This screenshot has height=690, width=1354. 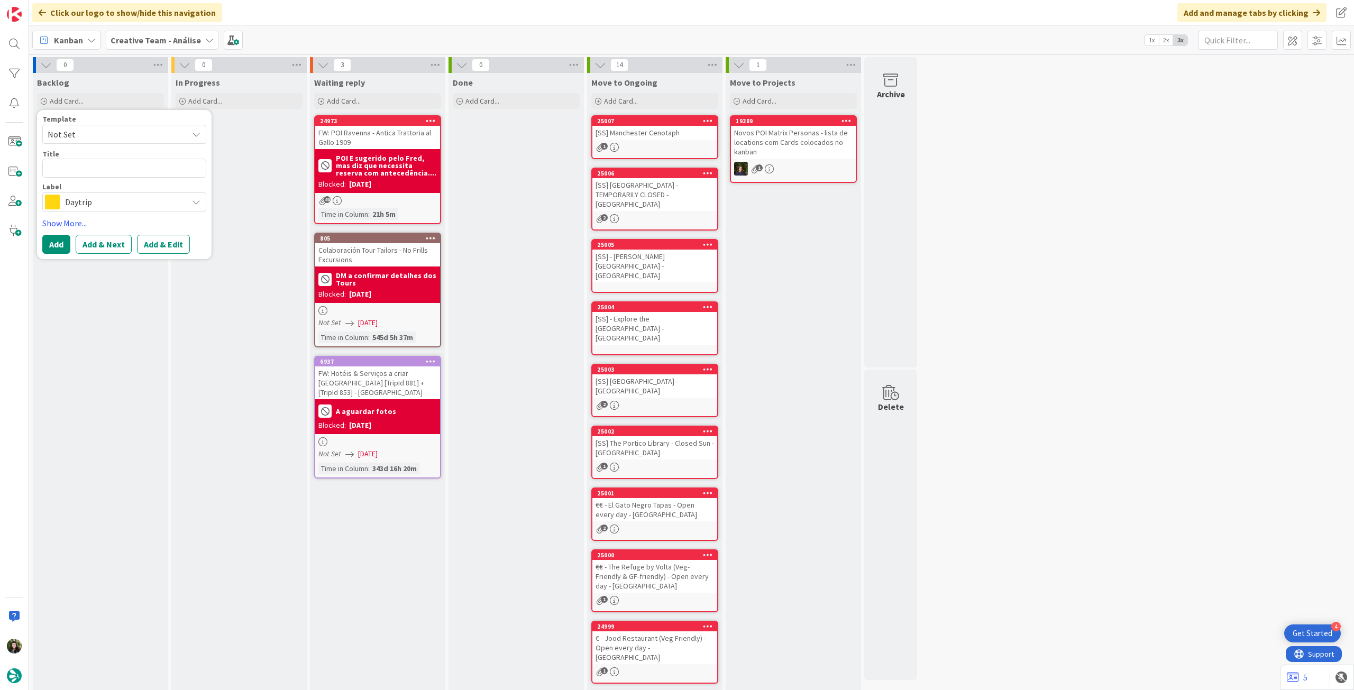 What do you see at coordinates (51, 154) in the screenshot?
I see `label: Title` at bounding box center [51, 154].